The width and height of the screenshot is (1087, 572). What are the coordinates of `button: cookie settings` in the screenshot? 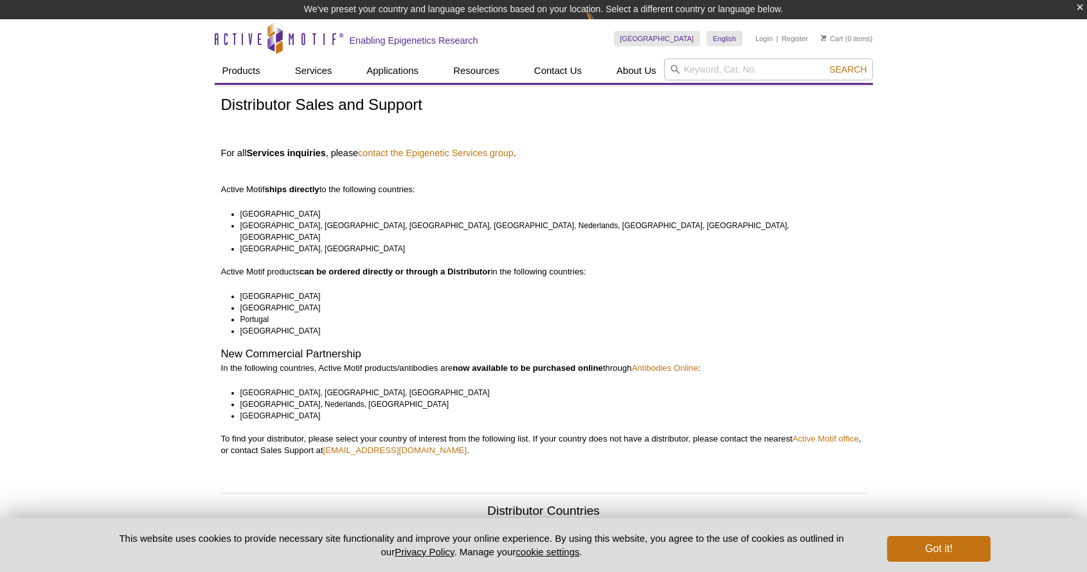 It's located at (547, 552).